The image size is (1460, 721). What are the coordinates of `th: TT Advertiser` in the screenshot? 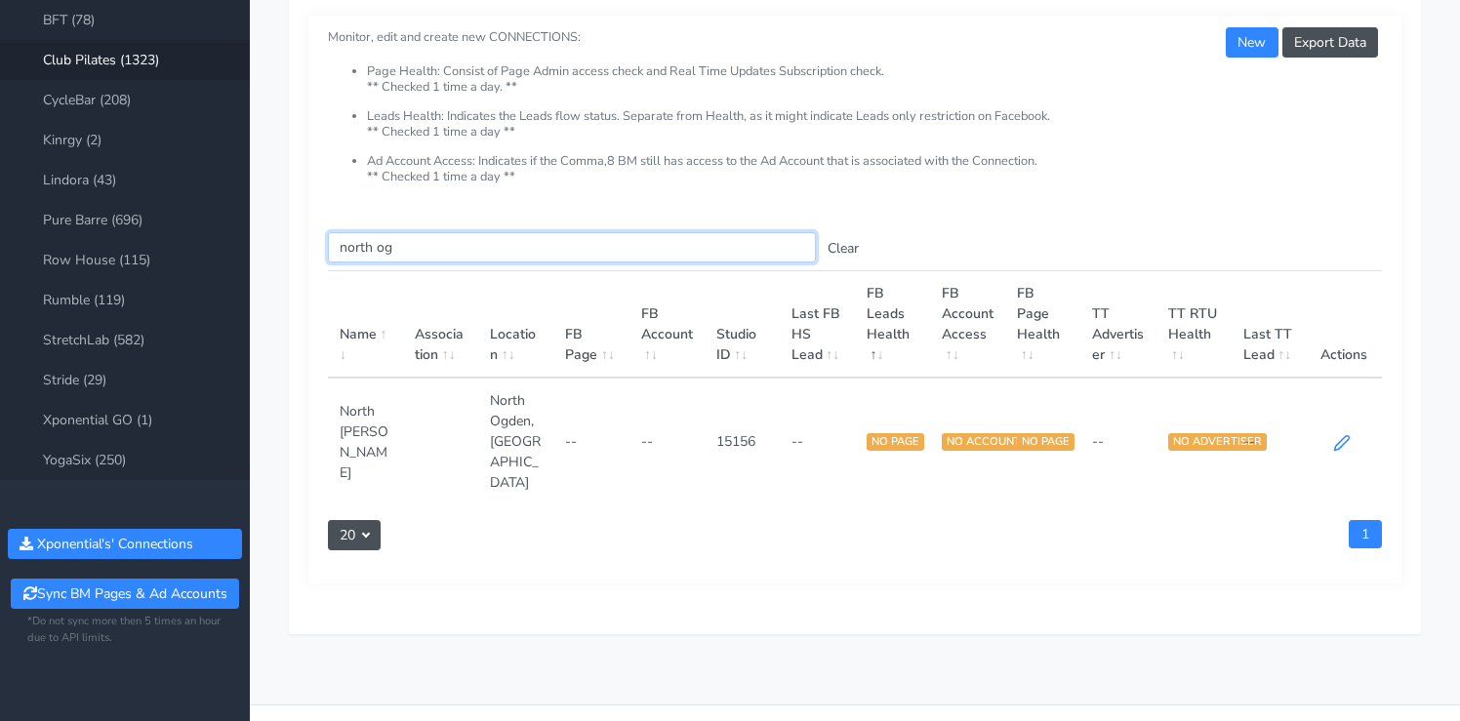 It's located at (1118, 325).